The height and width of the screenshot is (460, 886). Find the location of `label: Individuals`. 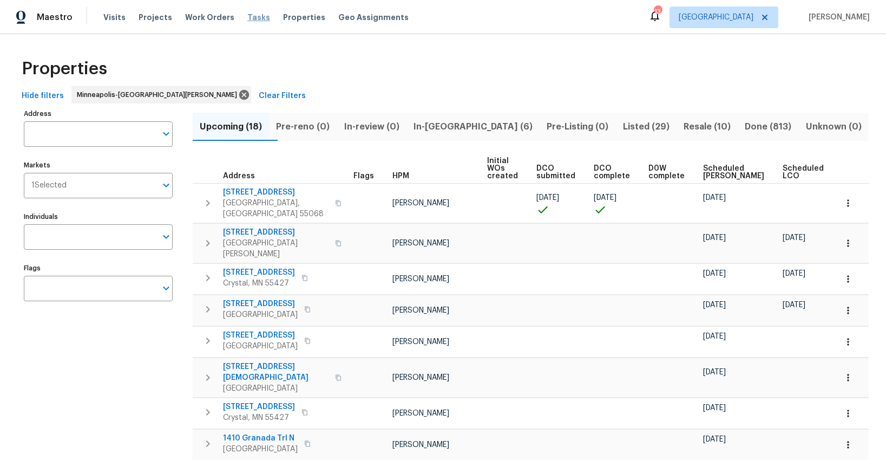

label: Individuals is located at coordinates (98, 216).